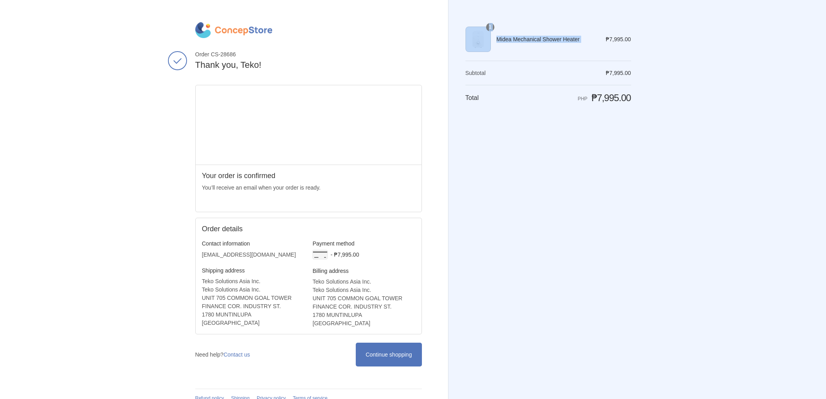  Describe the element at coordinates (309, 176) in the screenshot. I see `h2: Your order is confirmed` at that location.